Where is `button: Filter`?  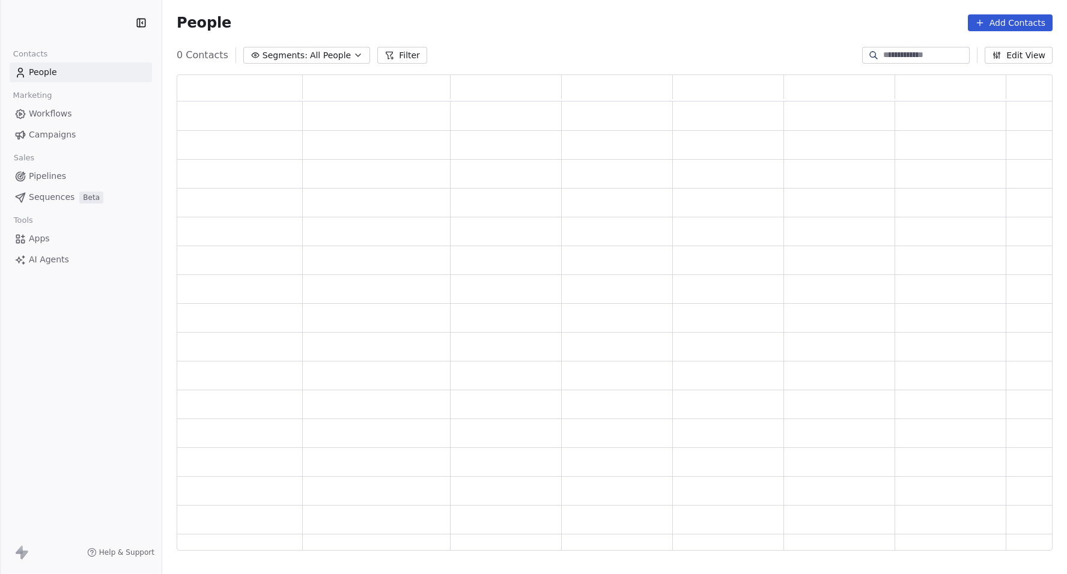
button: Filter is located at coordinates (402, 55).